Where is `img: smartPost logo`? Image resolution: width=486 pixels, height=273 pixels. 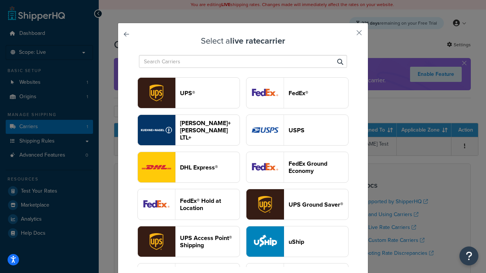 img: smartPost logo is located at coordinates (265, 167).